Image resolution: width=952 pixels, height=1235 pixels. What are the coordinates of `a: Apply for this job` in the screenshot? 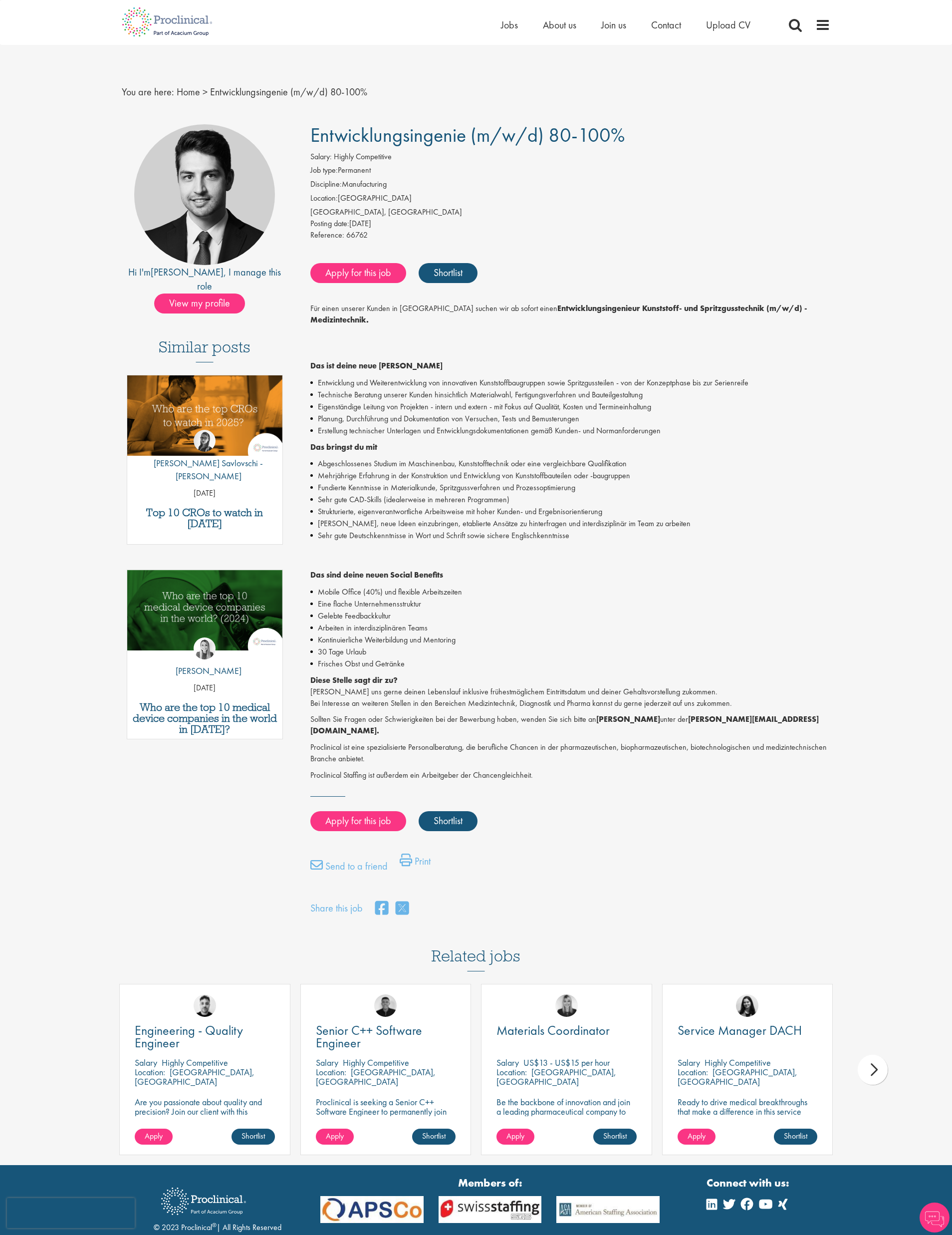 It's located at (359, 273).